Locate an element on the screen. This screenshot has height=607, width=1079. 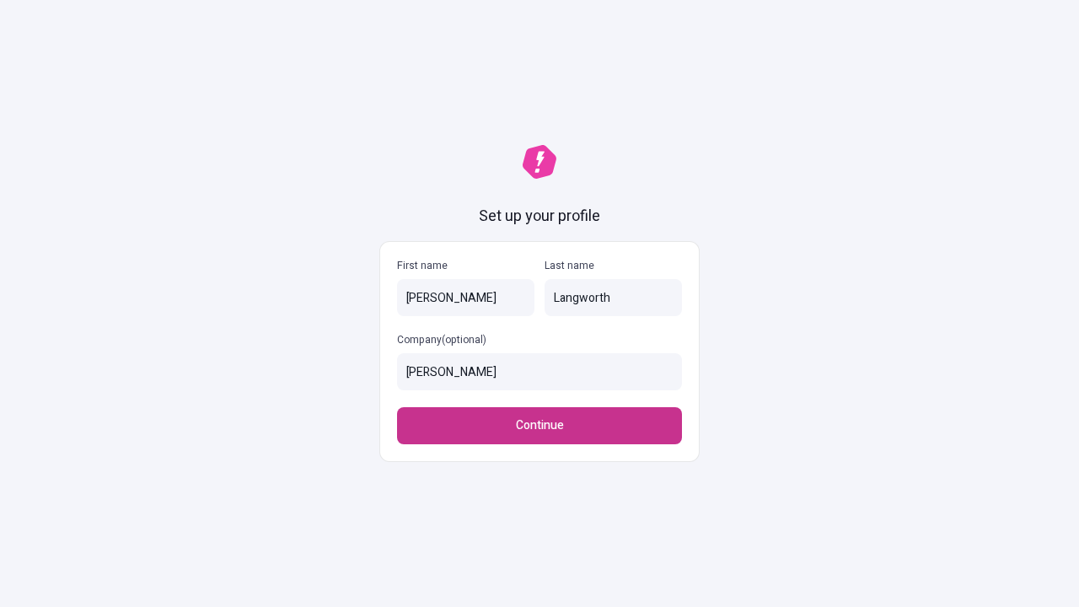
h1: Set up your profile is located at coordinates (540, 217).